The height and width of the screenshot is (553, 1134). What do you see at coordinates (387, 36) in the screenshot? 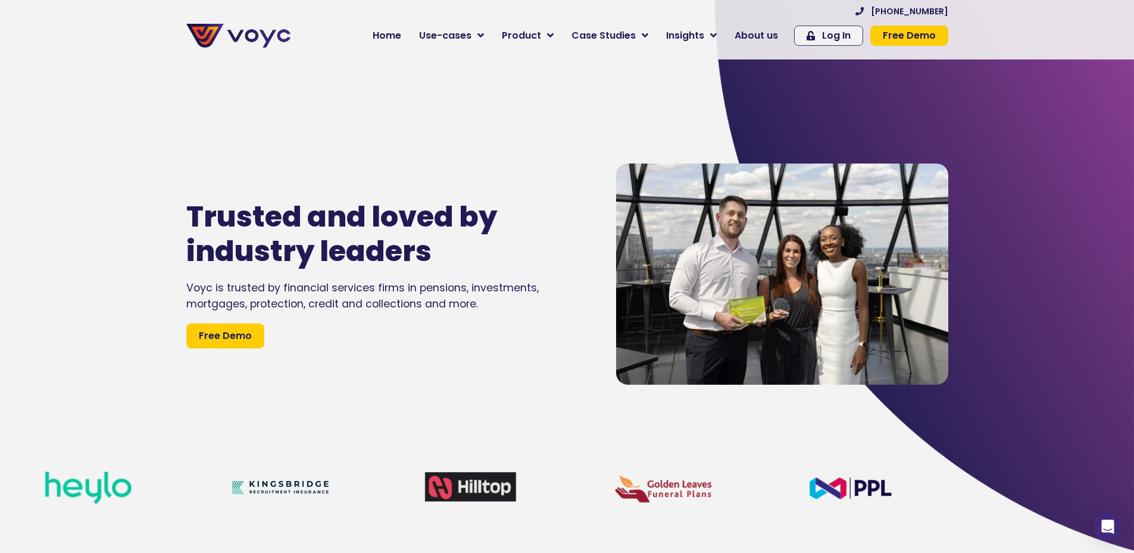
I see `a: Home` at bounding box center [387, 36].